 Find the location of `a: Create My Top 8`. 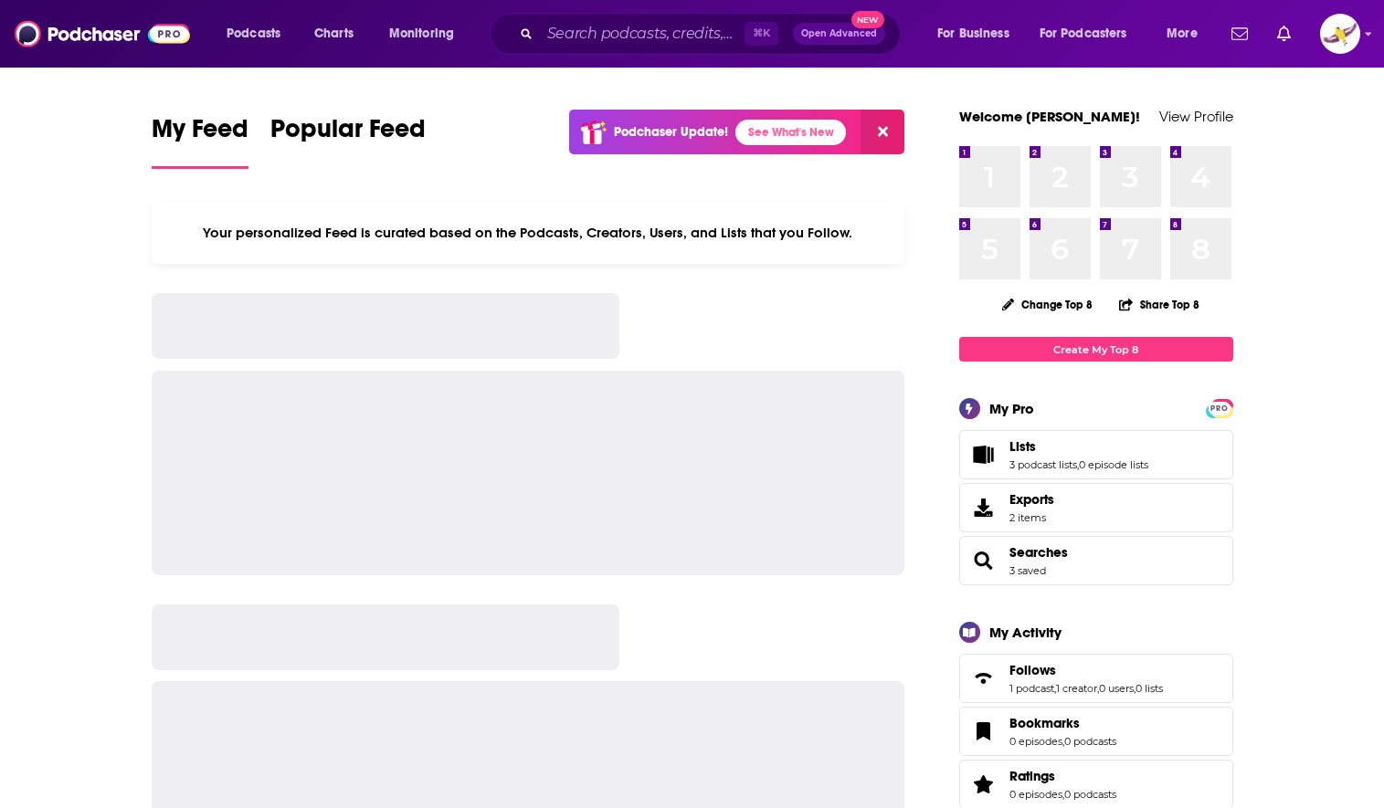

a: Create My Top 8 is located at coordinates (1096, 349).